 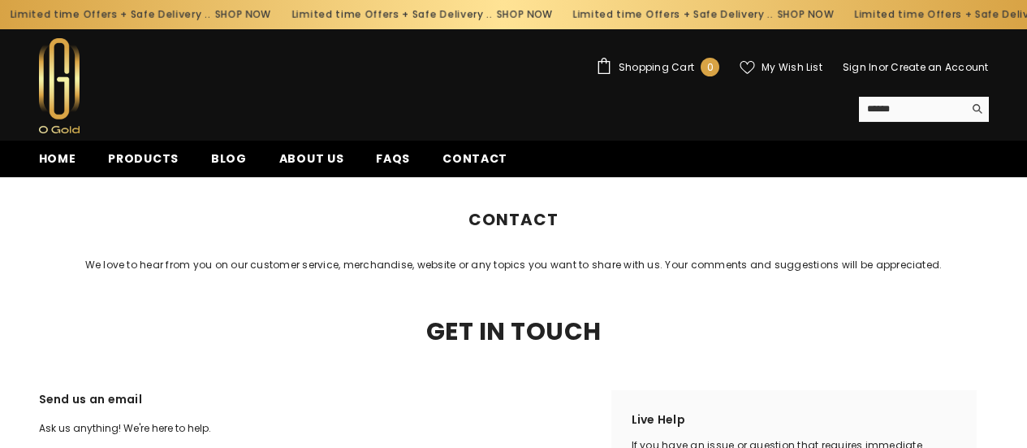 What do you see at coordinates (312, 163) in the screenshot?
I see `a: About us` at bounding box center [312, 163].